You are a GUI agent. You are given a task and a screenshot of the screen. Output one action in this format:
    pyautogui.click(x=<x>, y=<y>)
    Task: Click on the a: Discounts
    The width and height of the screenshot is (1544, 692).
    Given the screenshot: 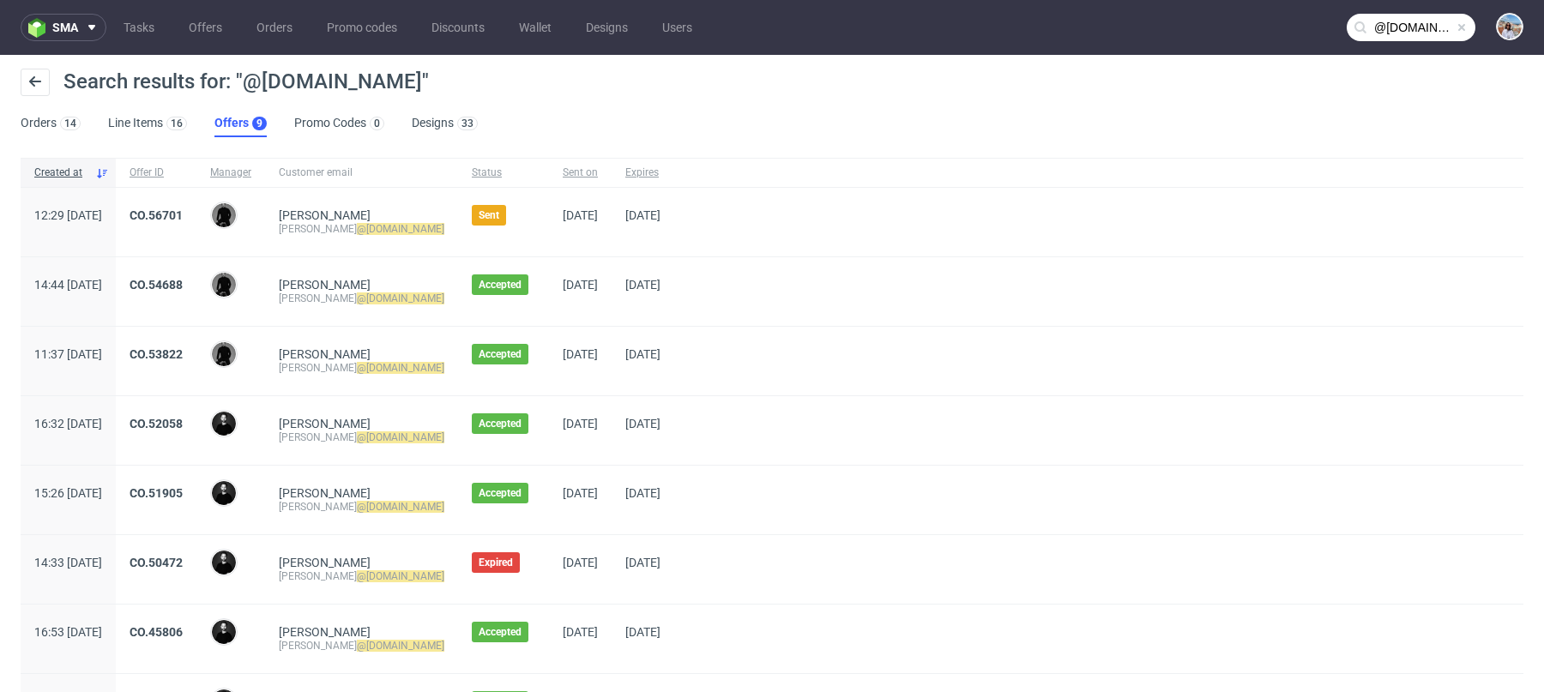 What is the action you would take?
    pyautogui.click(x=458, y=27)
    